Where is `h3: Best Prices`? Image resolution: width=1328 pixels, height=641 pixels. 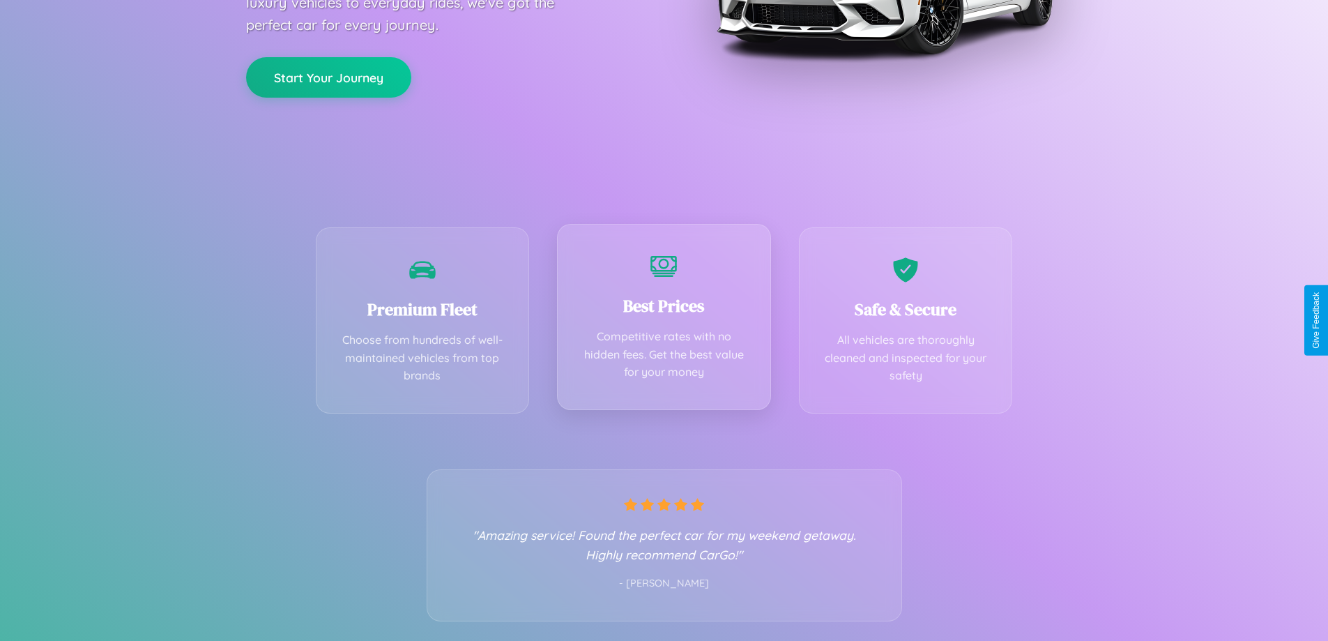
h3: Best Prices is located at coordinates (664, 305).